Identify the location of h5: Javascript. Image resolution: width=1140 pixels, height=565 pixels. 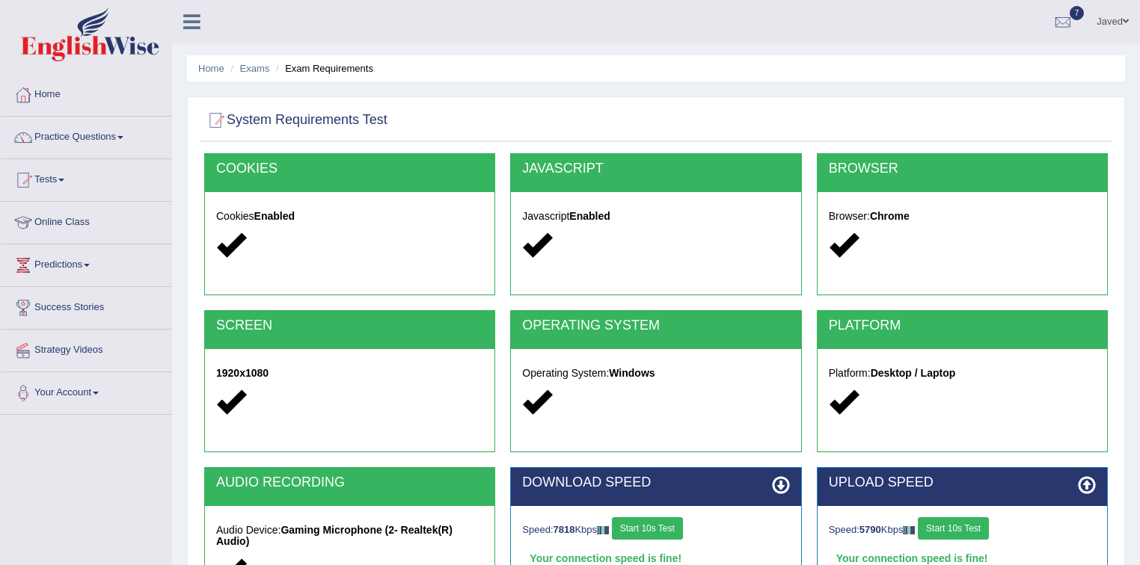
(655, 216).